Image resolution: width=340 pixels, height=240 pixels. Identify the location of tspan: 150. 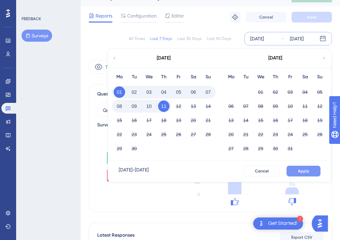
(197, 182).